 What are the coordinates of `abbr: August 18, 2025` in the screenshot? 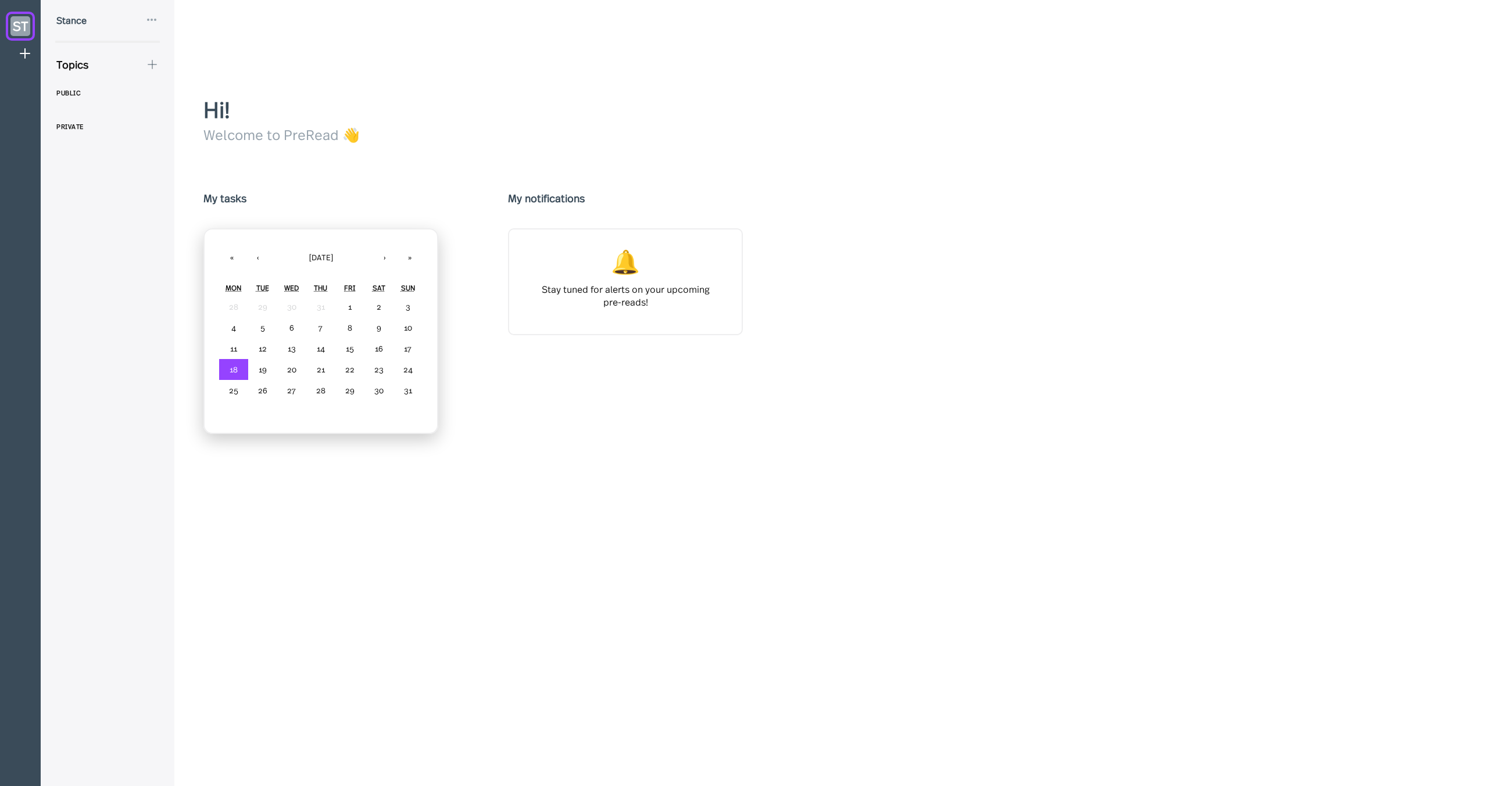 It's located at (234, 369).